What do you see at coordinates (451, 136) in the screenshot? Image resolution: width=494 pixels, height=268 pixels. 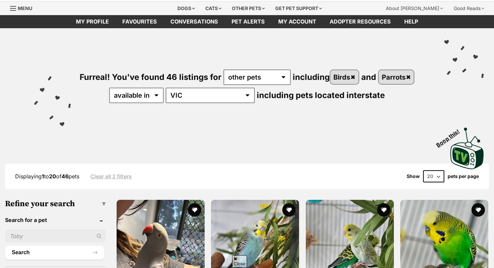 I see `span: Boop this!` at bounding box center [451, 136].